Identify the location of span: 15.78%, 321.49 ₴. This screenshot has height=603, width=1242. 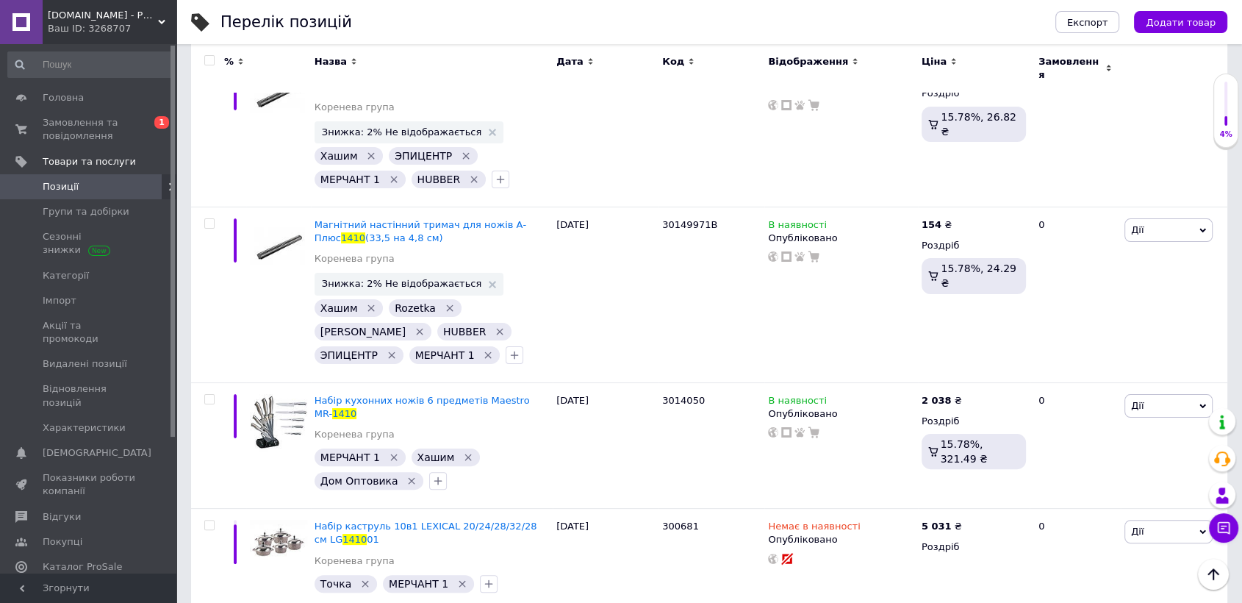
(965, 451).